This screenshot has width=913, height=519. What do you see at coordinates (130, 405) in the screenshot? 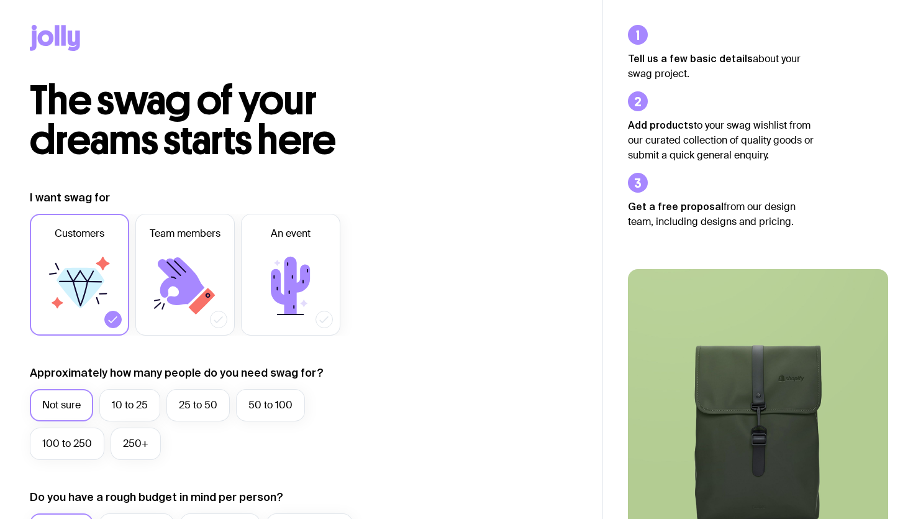
I see `label: 10 to 25` at bounding box center [130, 405].